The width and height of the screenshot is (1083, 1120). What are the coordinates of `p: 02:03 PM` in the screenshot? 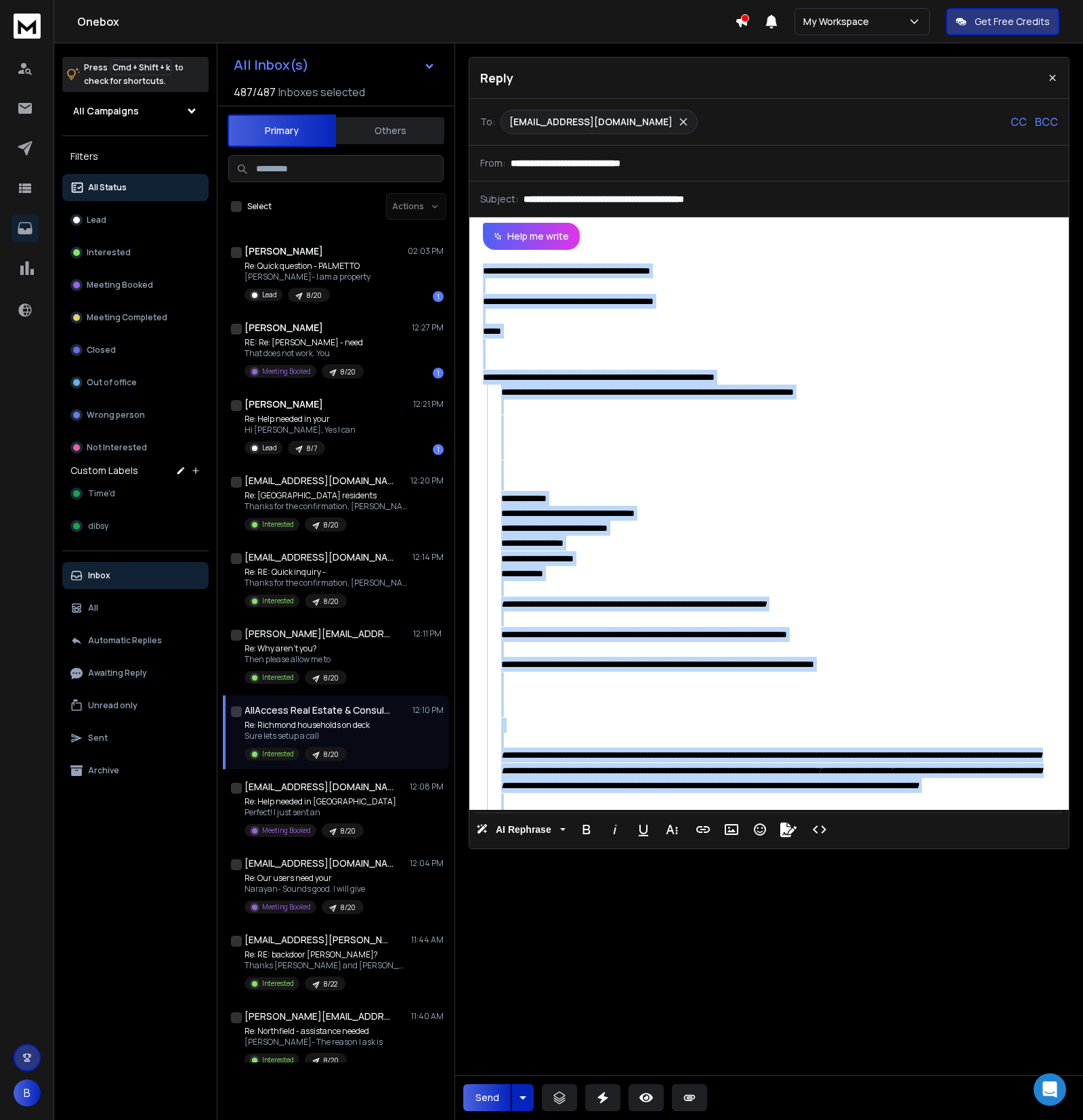 It's located at (426, 251).